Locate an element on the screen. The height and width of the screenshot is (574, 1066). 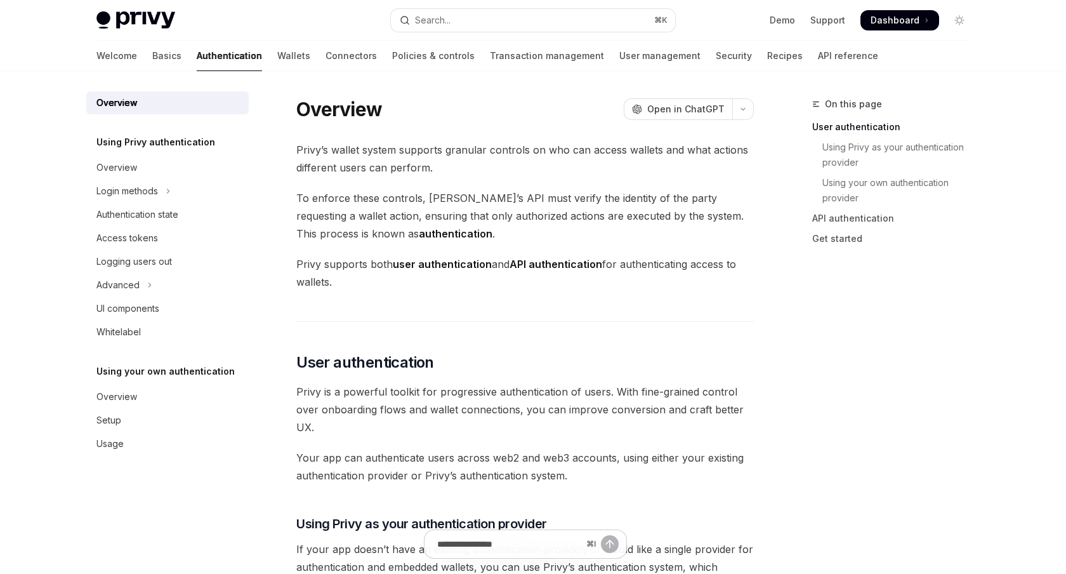
a: Recipes is located at coordinates (785, 56).